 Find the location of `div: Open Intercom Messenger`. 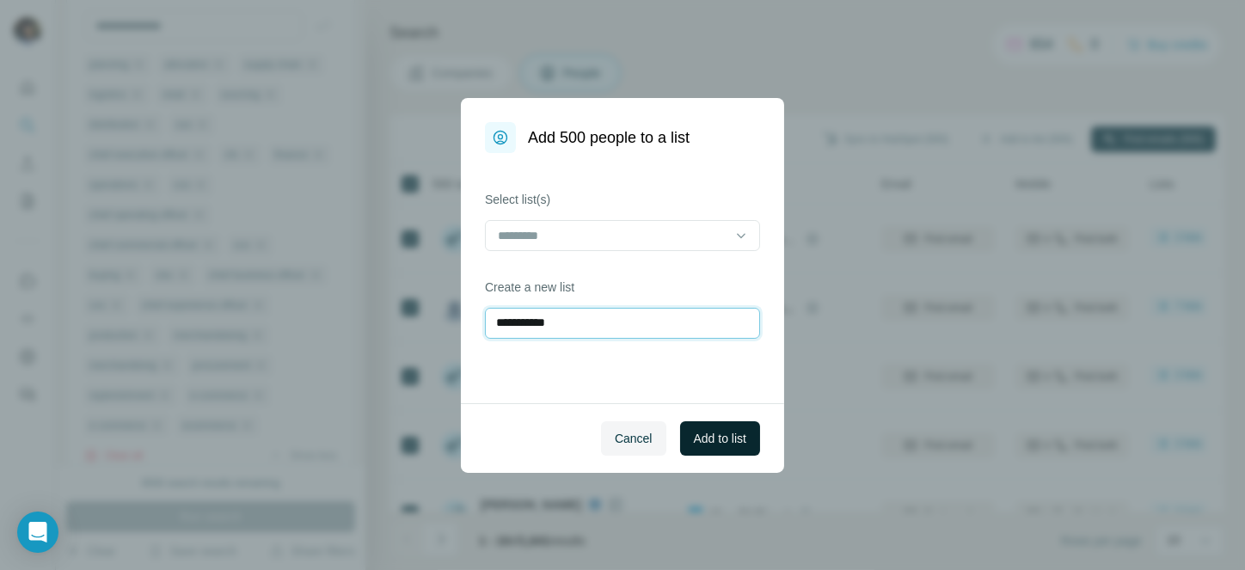

div: Open Intercom Messenger is located at coordinates (38, 532).